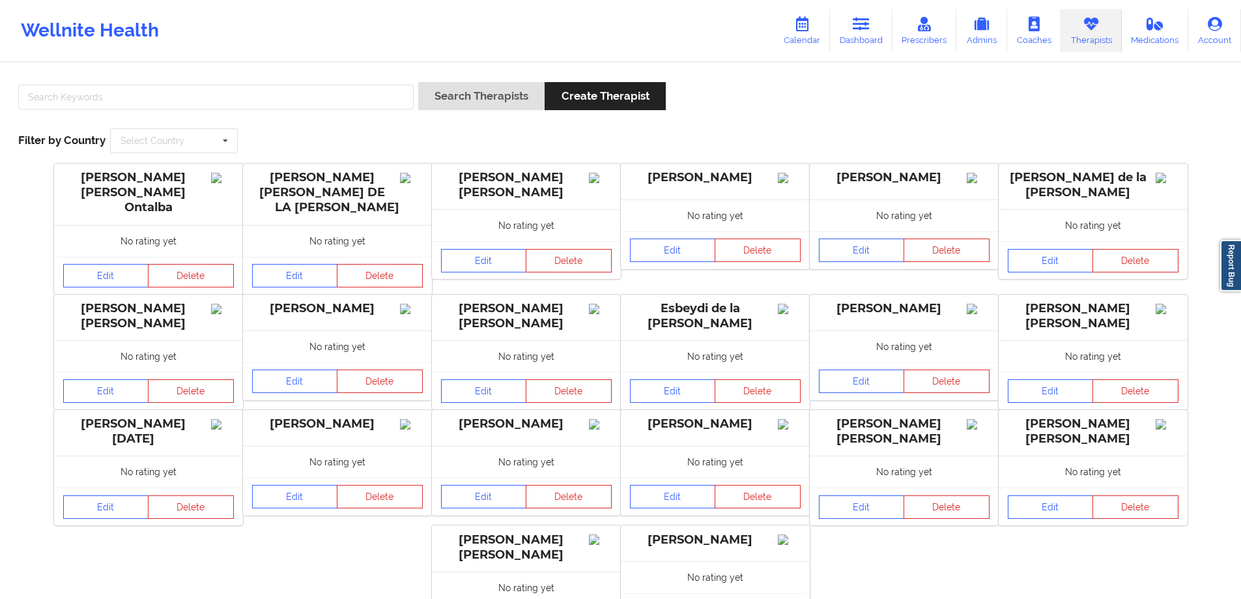  Describe the element at coordinates (152, 141) in the screenshot. I see `div: Select Country` at that location.